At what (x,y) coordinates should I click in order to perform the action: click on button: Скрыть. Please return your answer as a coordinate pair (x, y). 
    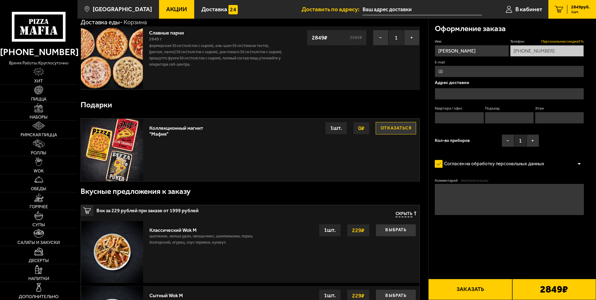
    Looking at the image, I should click on (406, 214).